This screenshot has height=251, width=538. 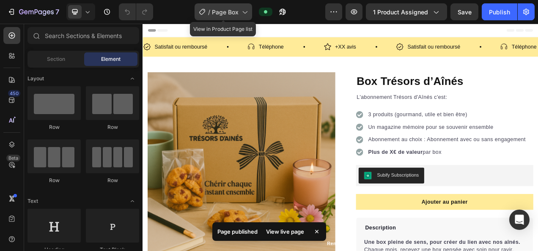 I want to click on span: 1 product assigned, so click(x=401, y=12).